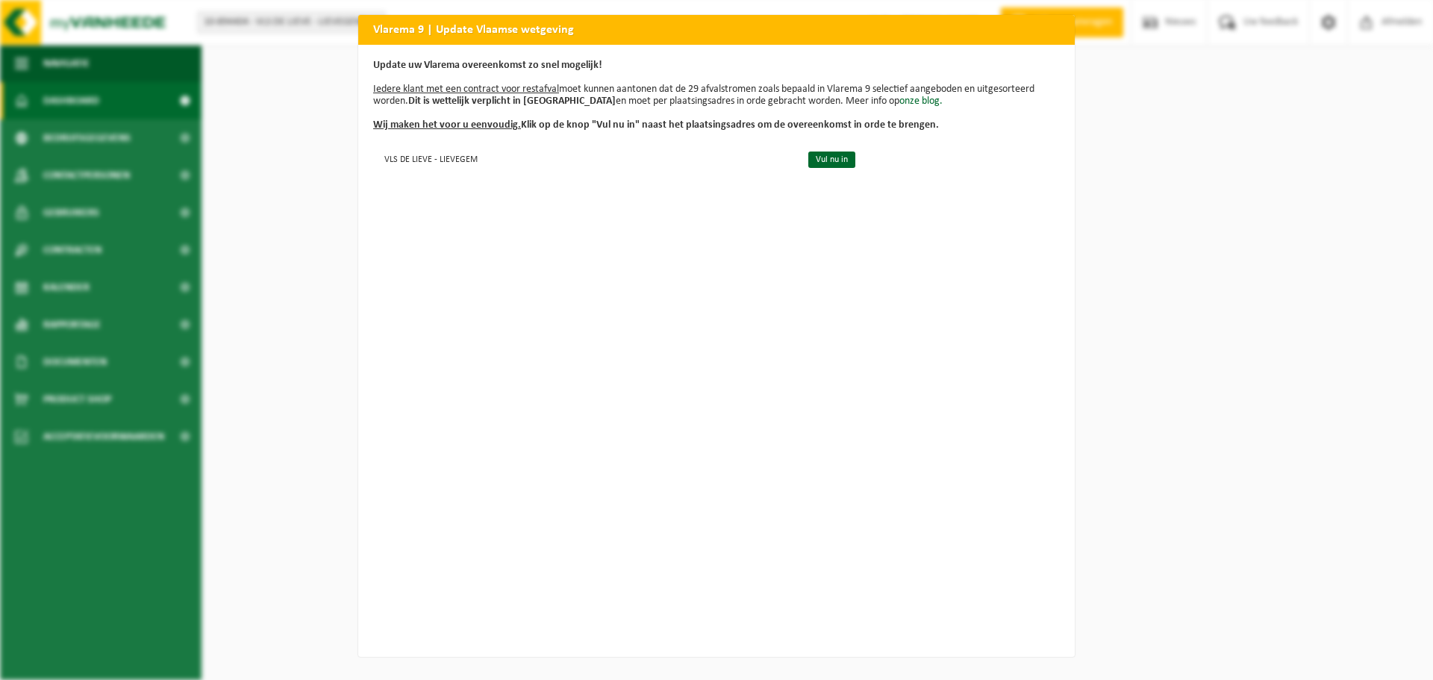 The height and width of the screenshot is (680, 1433). Describe the element at coordinates (466, 89) in the screenshot. I see `u: Iedere klant met een contract voor restafval` at that location.